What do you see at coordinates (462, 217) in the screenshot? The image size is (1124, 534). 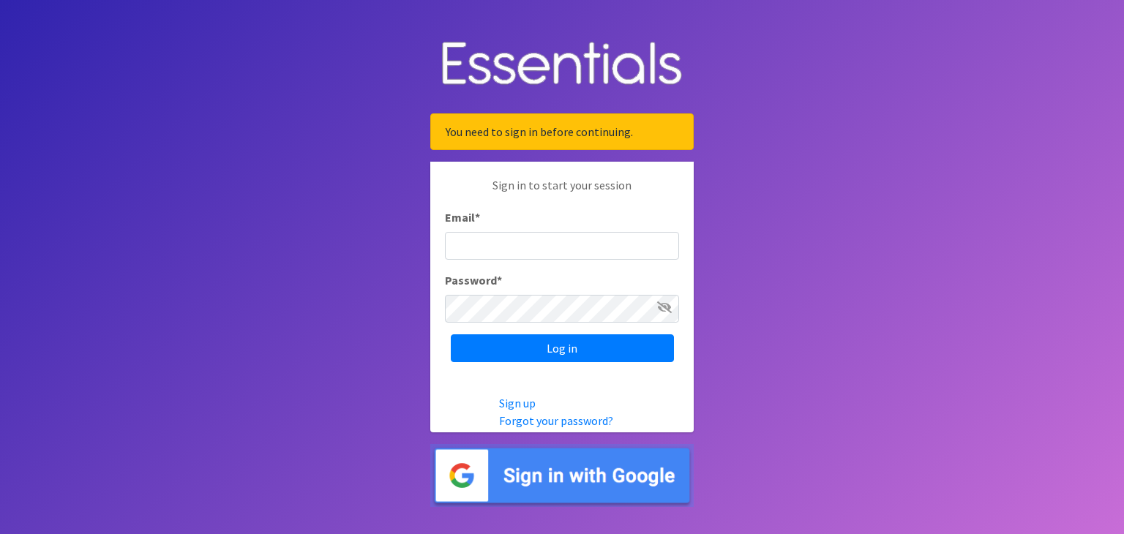 I see `label: Email` at bounding box center [462, 217].